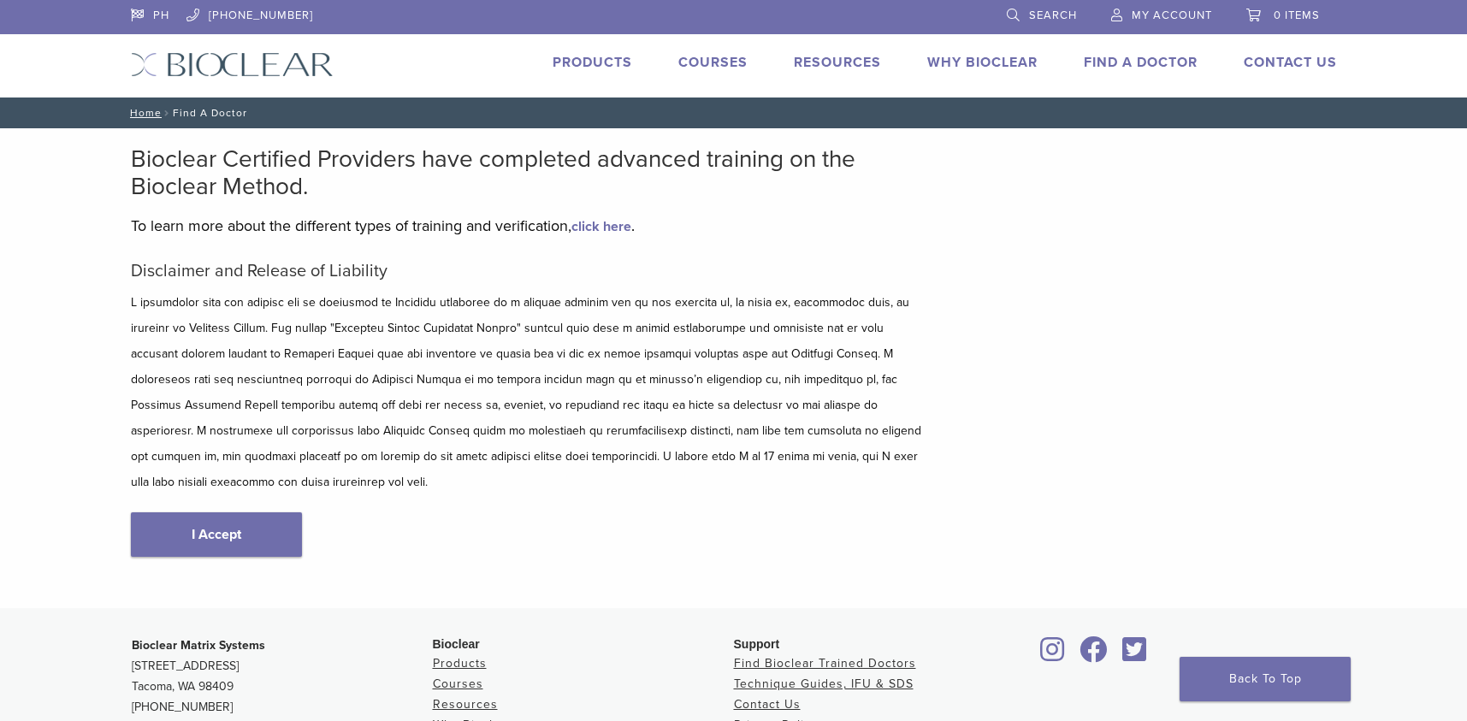  What do you see at coordinates (825, 663) in the screenshot?
I see `a: Find Bioclear Trained Doctors` at bounding box center [825, 663].